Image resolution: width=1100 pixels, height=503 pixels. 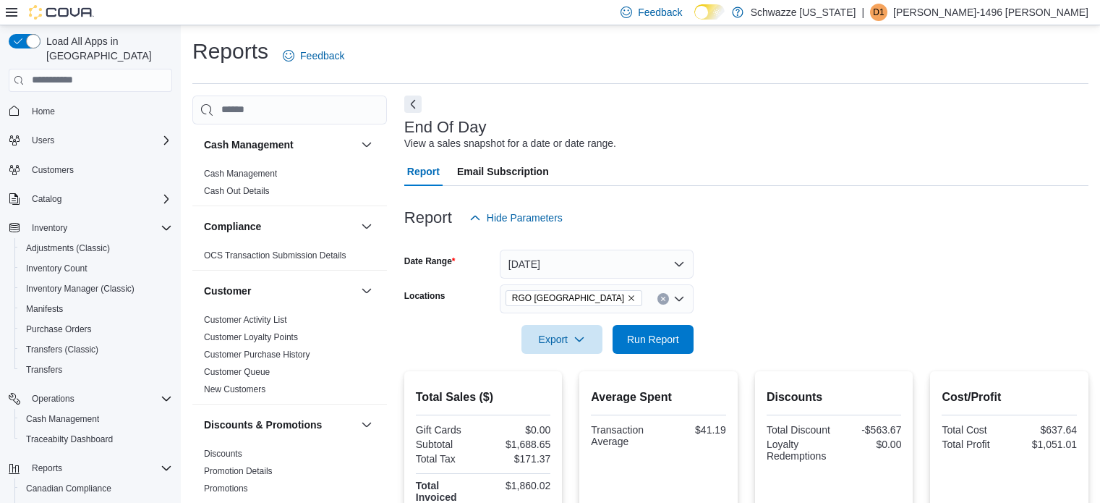 What do you see at coordinates (47, 468) in the screenshot?
I see `button: Reports` at bounding box center [47, 468].